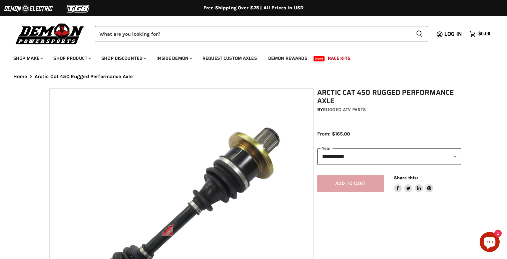 The height and width of the screenshot is (259, 507). What do you see at coordinates (253, 34) in the screenshot?
I see `input: Search` at bounding box center [253, 34].